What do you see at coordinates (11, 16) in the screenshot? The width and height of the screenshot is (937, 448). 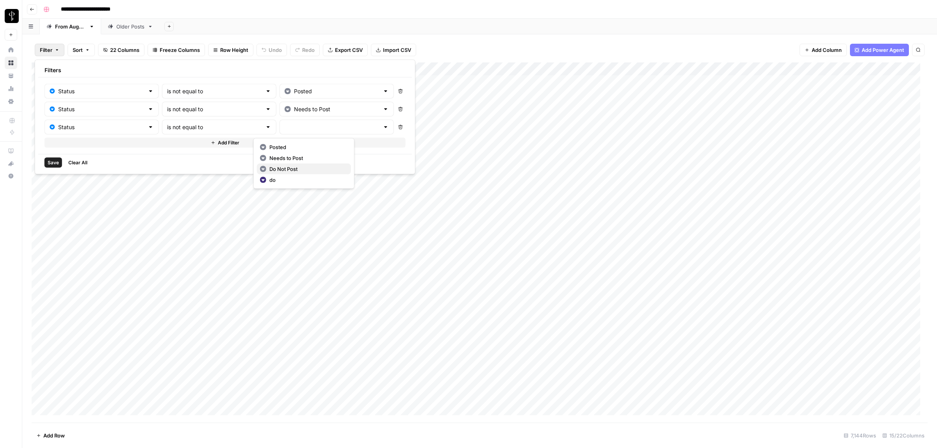 I see `button: Workspace: LP Production Workloads` at bounding box center [11, 16].